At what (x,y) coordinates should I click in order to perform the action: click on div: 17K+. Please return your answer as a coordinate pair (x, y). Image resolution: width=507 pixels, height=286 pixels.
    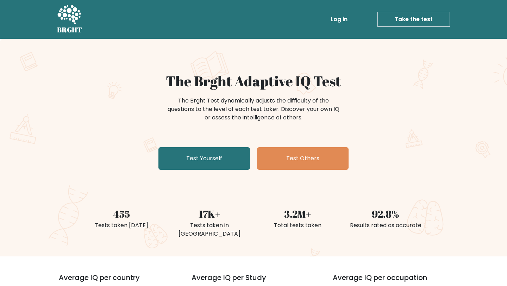
    Looking at the image, I should click on (209, 214).